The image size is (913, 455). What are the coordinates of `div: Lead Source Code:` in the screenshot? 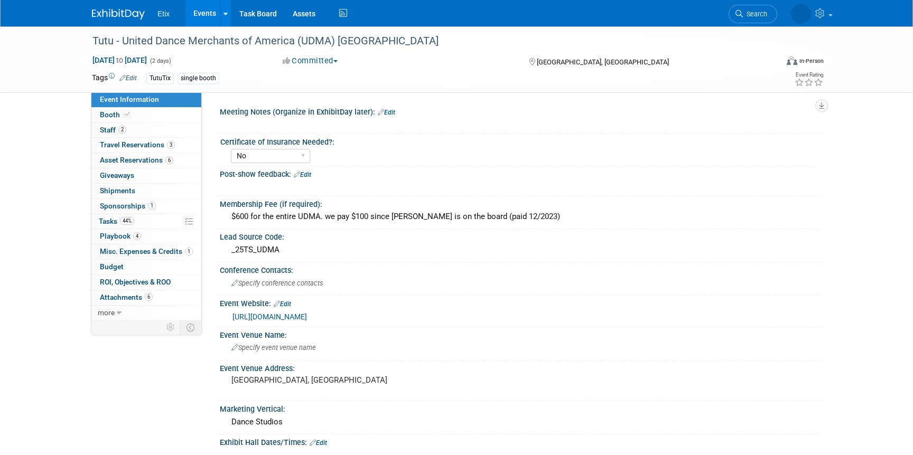 It's located at (520, 236).